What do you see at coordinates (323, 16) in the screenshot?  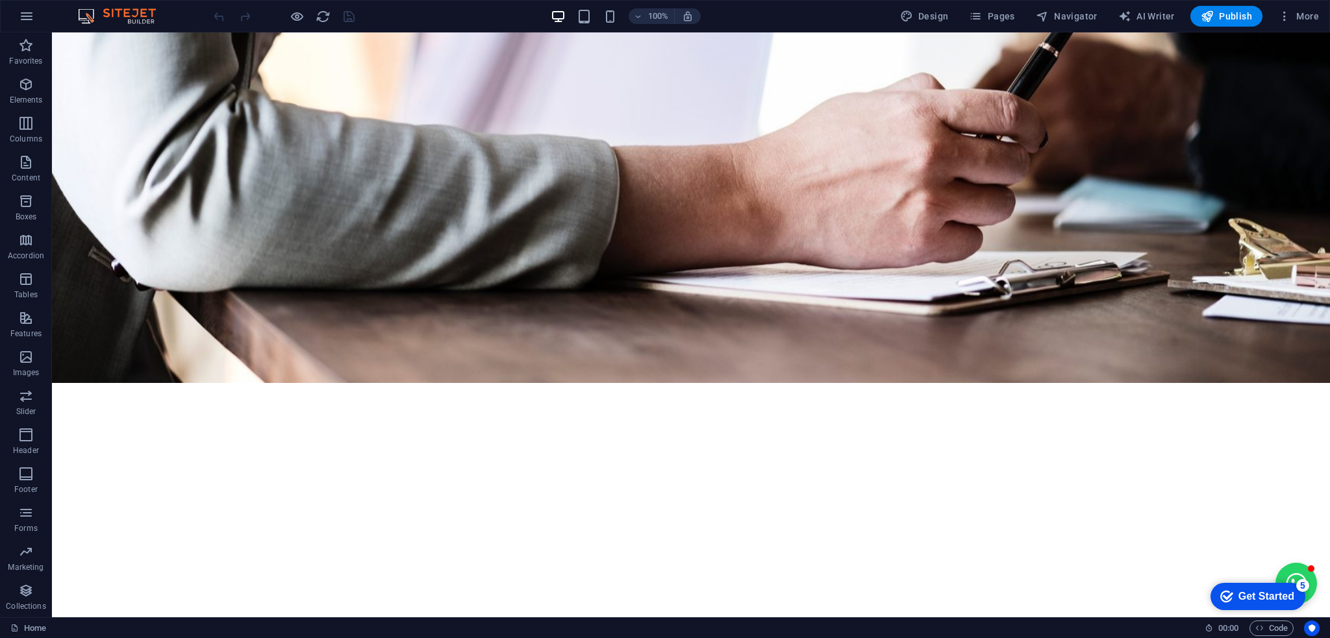 I see `i: Reload page` at bounding box center [323, 16].